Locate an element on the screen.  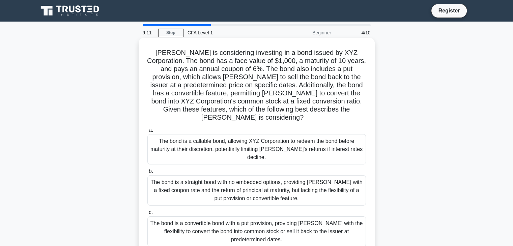
span: a. is located at coordinates (151, 130).